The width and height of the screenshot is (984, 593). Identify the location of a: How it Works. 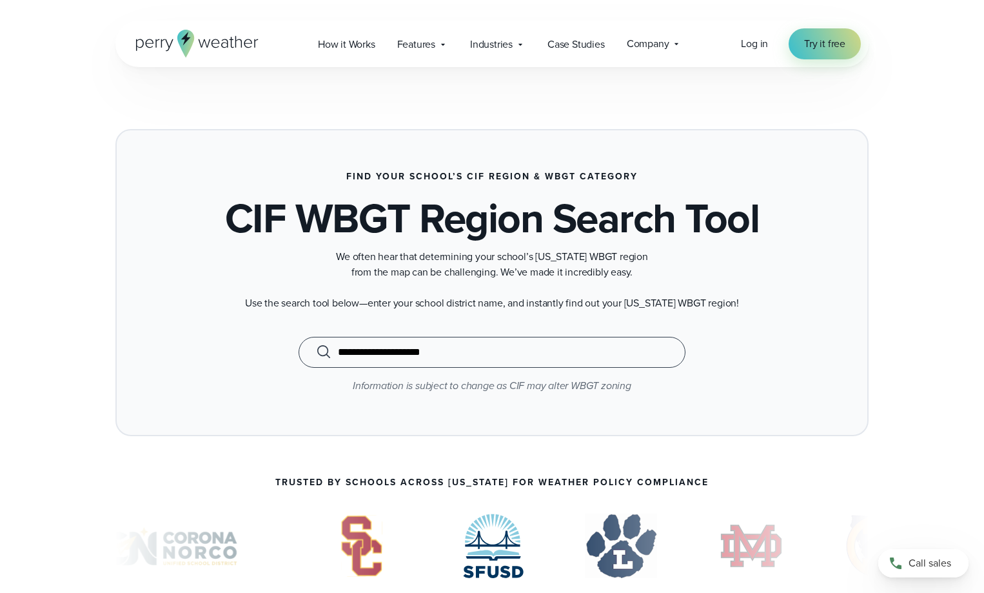
(346, 44).